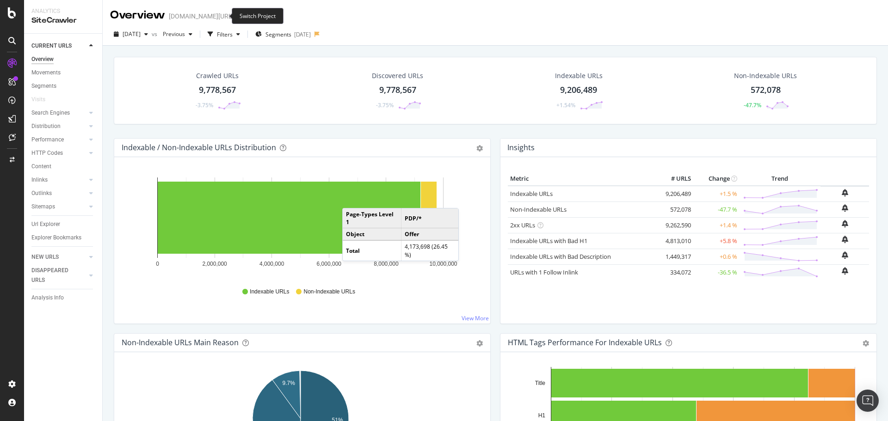 This screenshot has width=888, height=421. What do you see at coordinates (131, 34) in the screenshot?
I see `span: 2025 Aug. 17th` at bounding box center [131, 34].